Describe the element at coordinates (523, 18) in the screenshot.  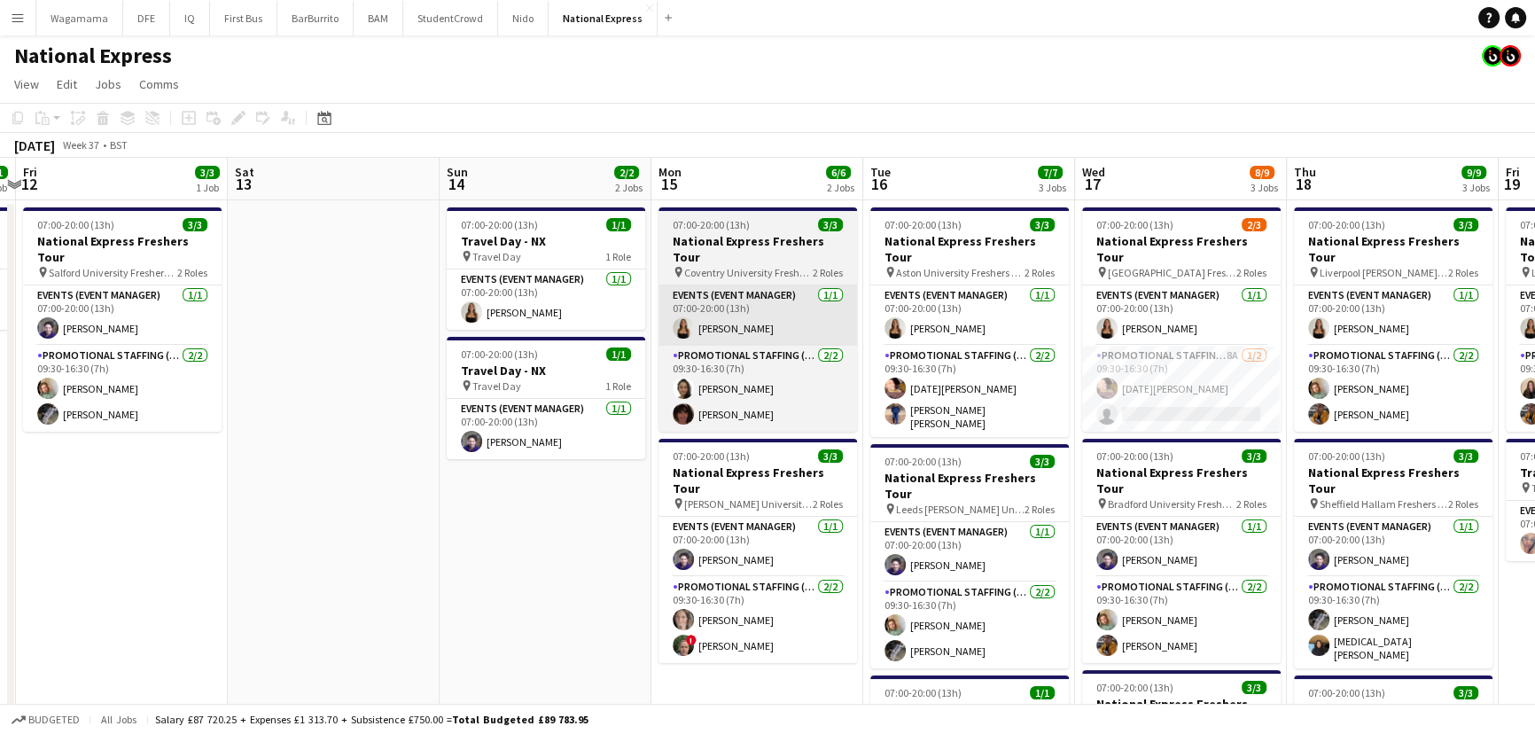
I see `button: Nido` at that location.